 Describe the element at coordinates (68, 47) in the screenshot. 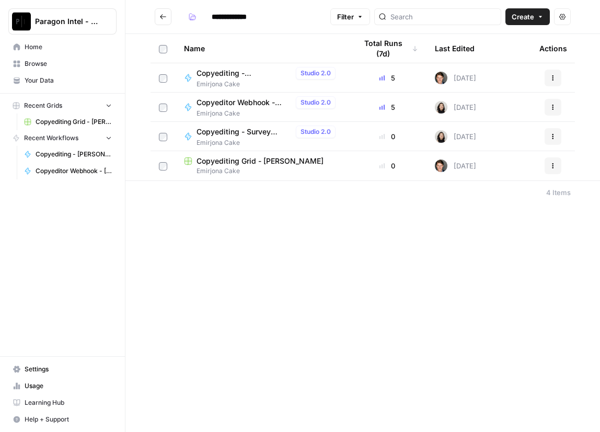

I see `span: Home` at that location.